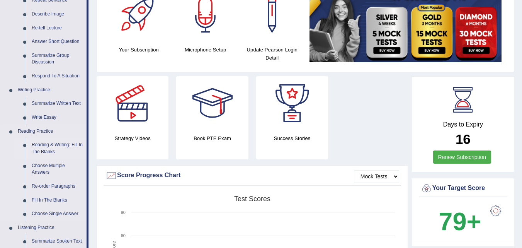  I want to click on b: 79+, so click(459, 221).